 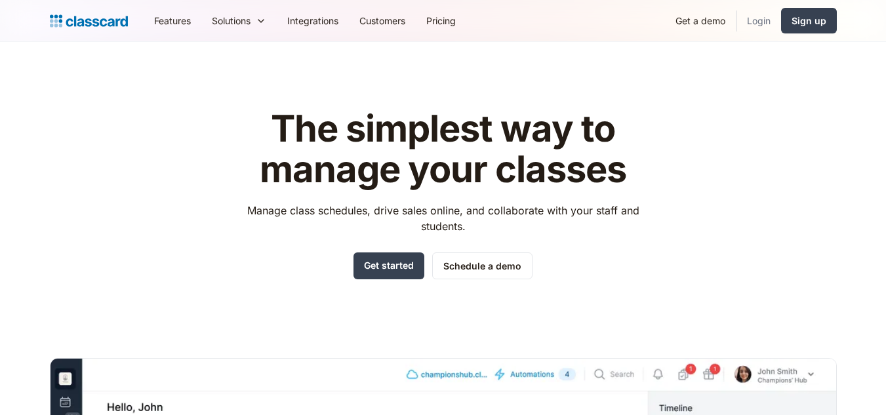 I want to click on a: Get started, so click(x=389, y=266).